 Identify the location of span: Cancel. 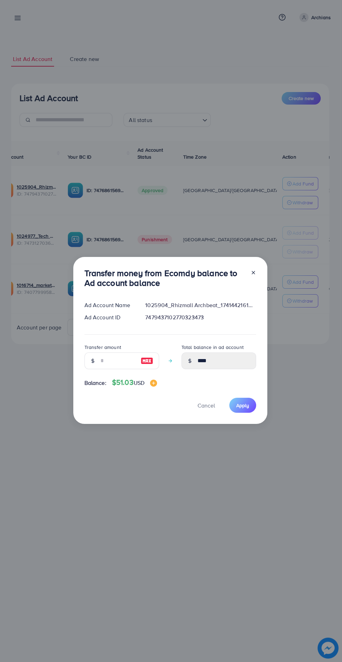
(206, 406).